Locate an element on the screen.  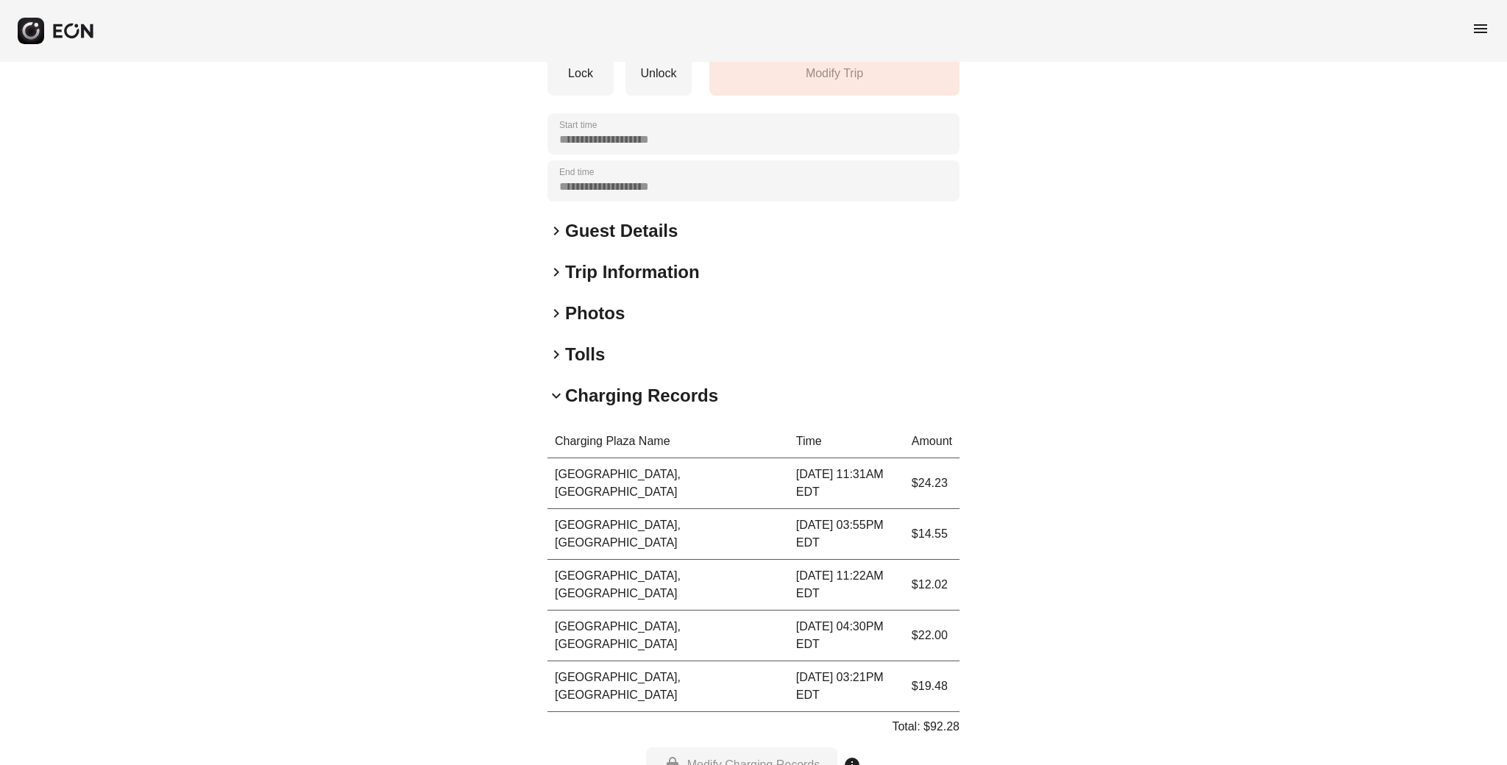
h2: Tolls is located at coordinates (585, 355).